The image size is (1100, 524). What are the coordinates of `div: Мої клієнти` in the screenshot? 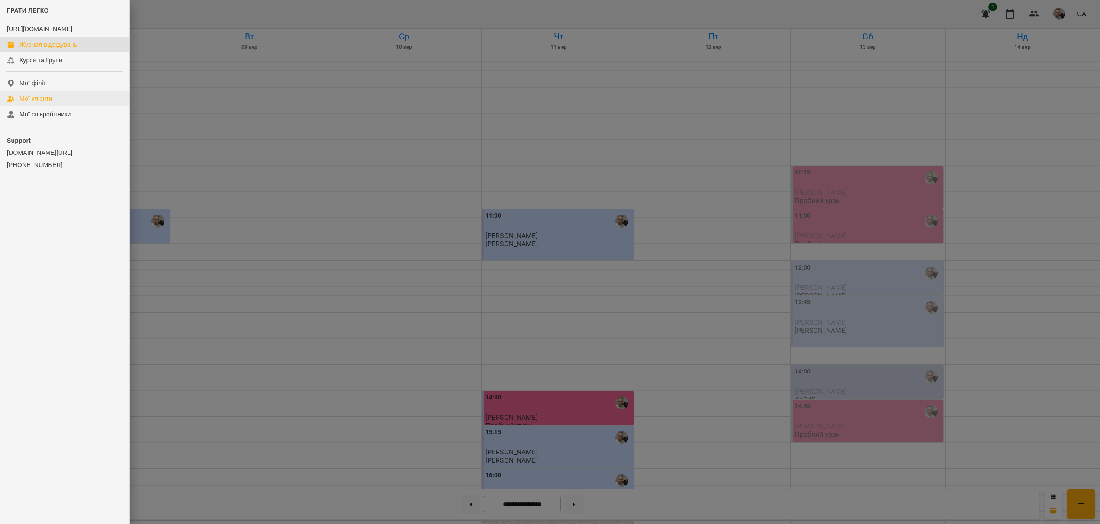 It's located at (36, 99).